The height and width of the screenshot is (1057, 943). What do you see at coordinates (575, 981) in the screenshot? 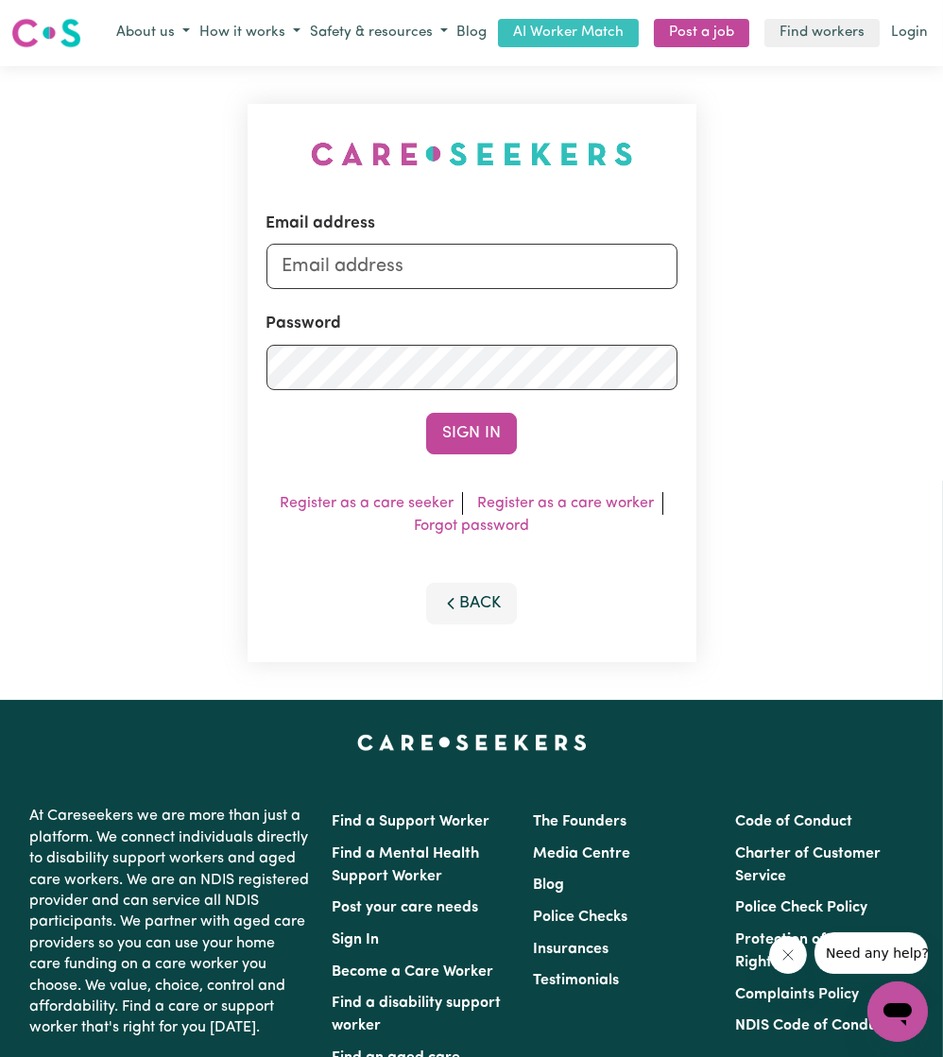
I see `a: Testimonials` at bounding box center [575, 981].